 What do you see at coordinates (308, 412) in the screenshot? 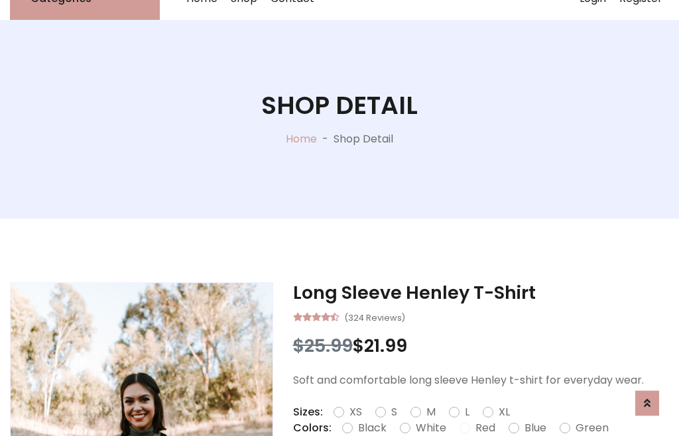
I see `p: Sizes:` at bounding box center [308, 412].